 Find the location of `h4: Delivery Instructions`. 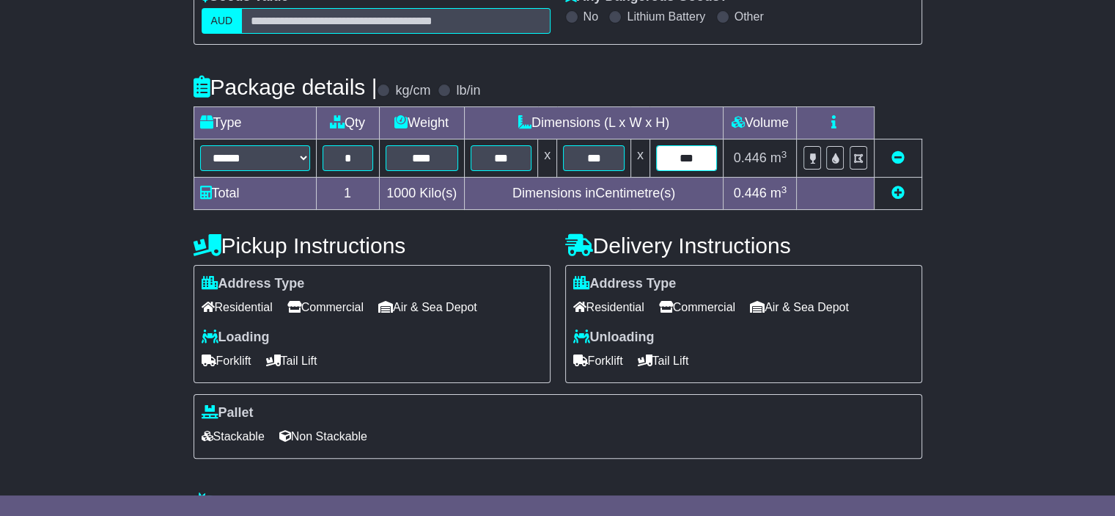

h4: Delivery Instructions is located at coordinates (744, 245).